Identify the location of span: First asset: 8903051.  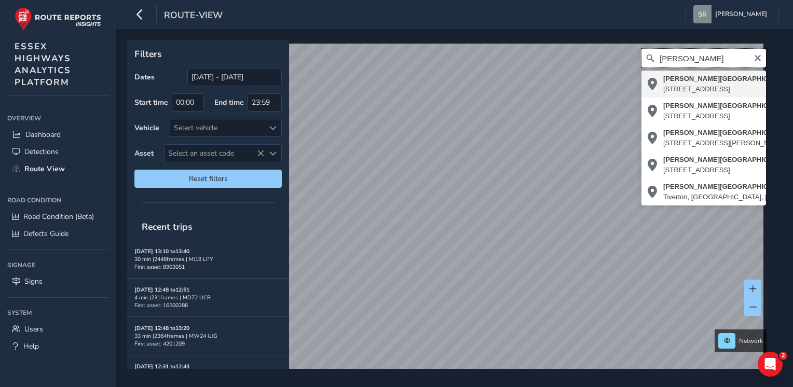
(159, 267).